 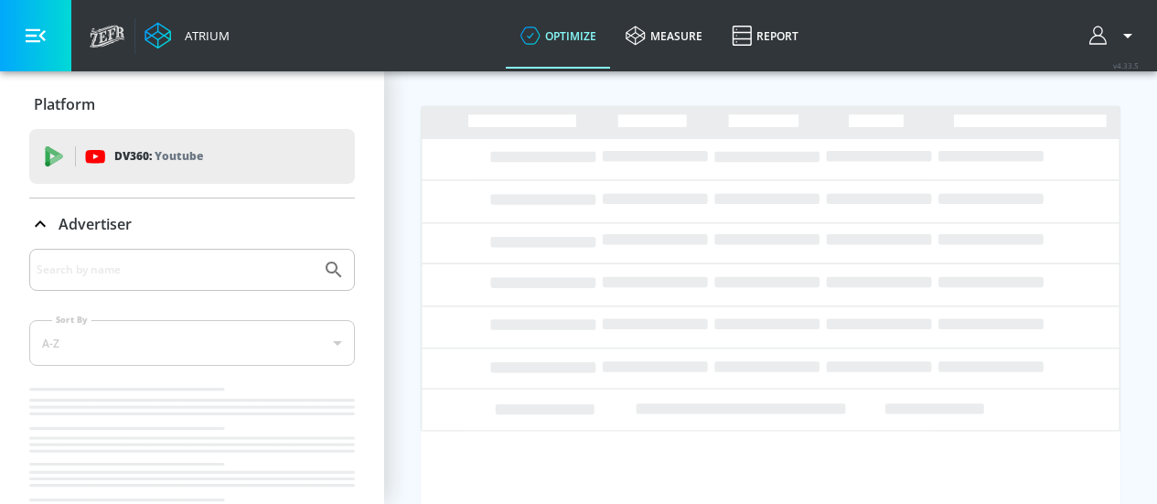 I want to click on div: A-Z, so click(x=192, y=343).